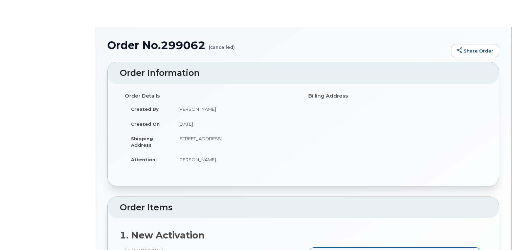 The width and height of the screenshot is (515, 250). What do you see at coordinates (142, 141) in the screenshot?
I see `strong: Shipping Address` at bounding box center [142, 141].